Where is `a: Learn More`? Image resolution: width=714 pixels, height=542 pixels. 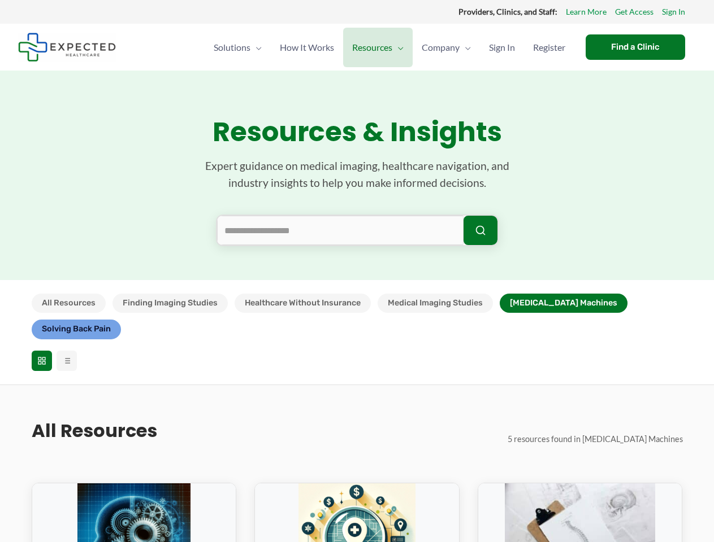
a: Learn More is located at coordinates (586, 12).